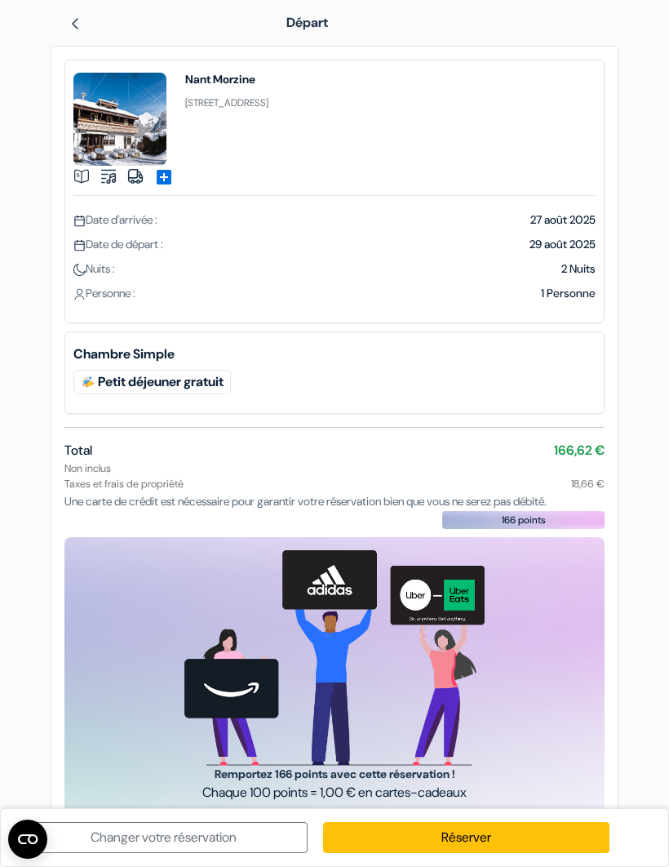  What do you see at coordinates (118, 244) in the screenshot?
I see `span: Date de départ :` at bounding box center [118, 244].